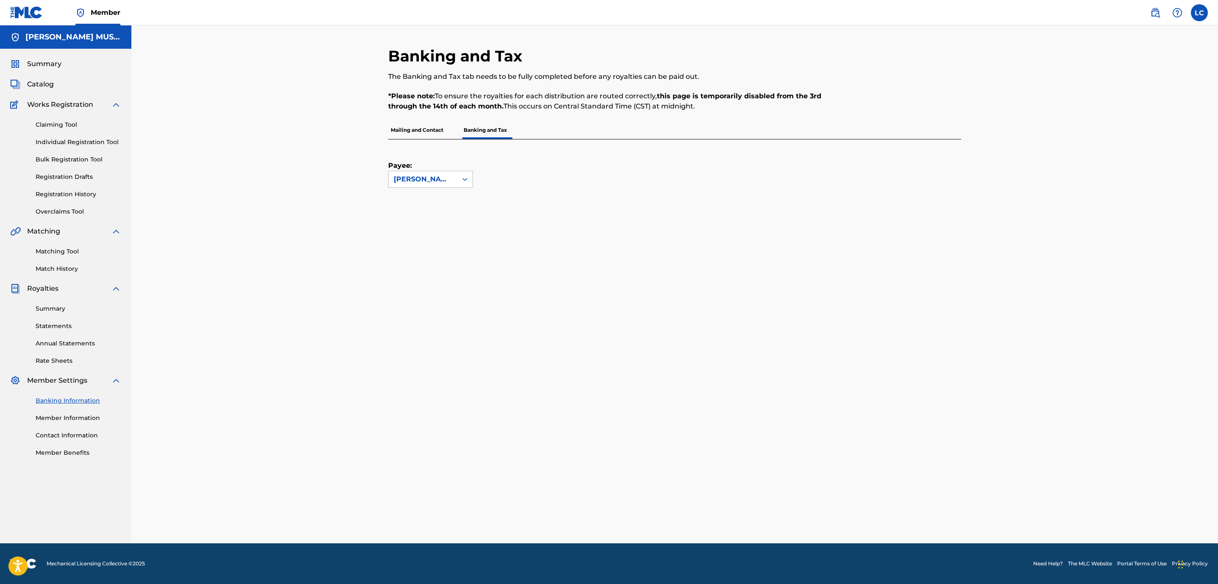  Describe the element at coordinates (1178, 13) in the screenshot. I see `div: Help` at that location.